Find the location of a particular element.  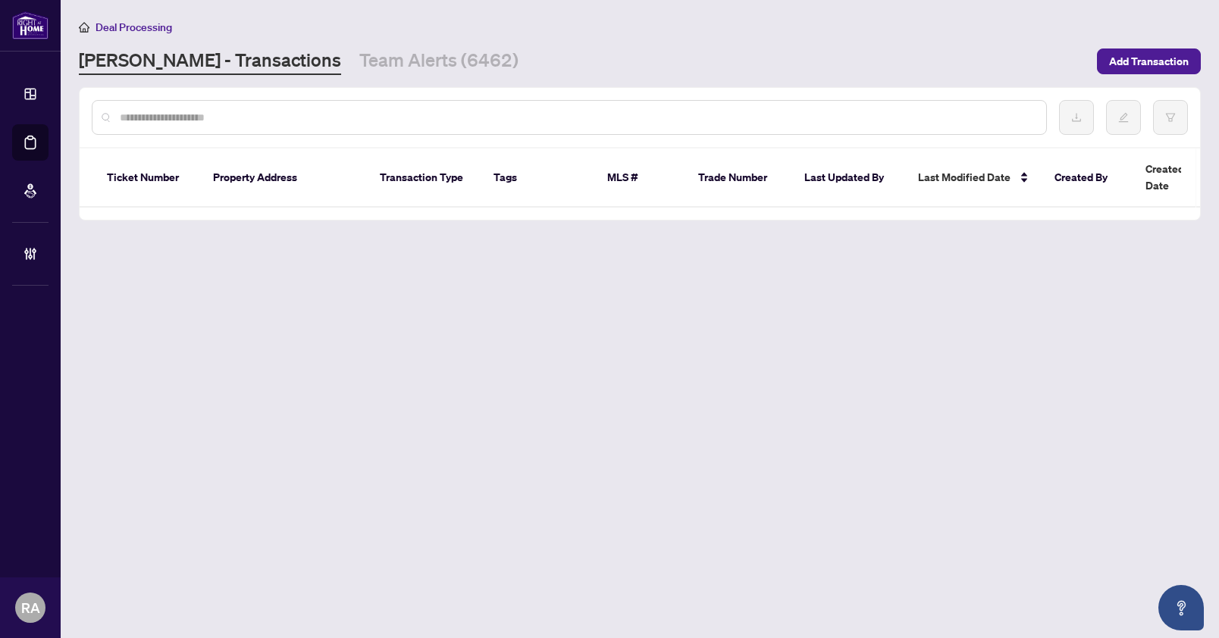

th: Last Updated By is located at coordinates (849, 178).